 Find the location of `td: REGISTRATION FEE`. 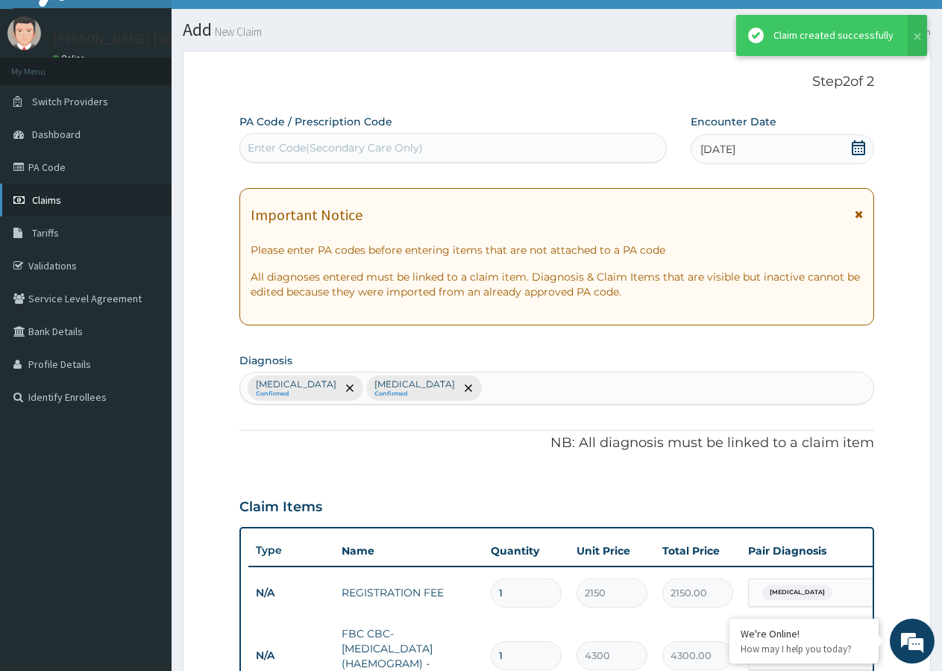

td: REGISTRATION FEE is located at coordinates (409, 592).